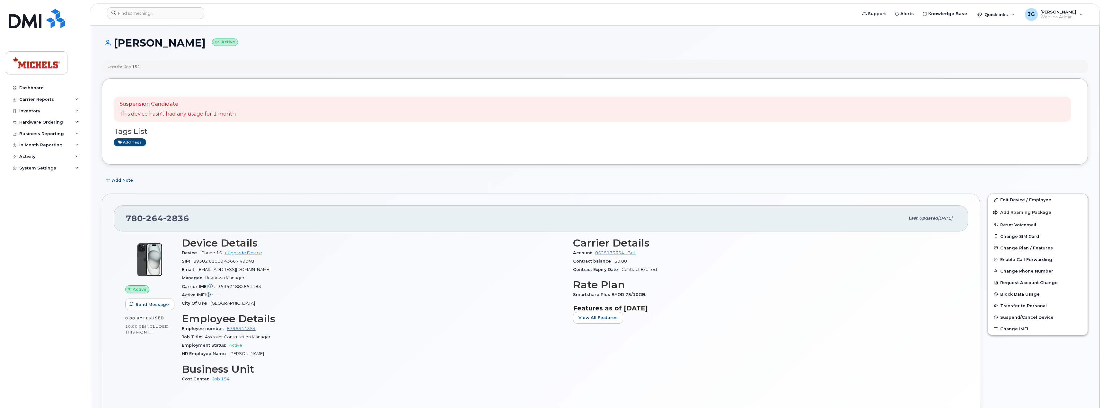 The height and width of the screenshot is (408, 1103). Describe the element at coordinates (1027, 317) in the screenshot. I see `span: Suspend/Cancel Device` at that location.